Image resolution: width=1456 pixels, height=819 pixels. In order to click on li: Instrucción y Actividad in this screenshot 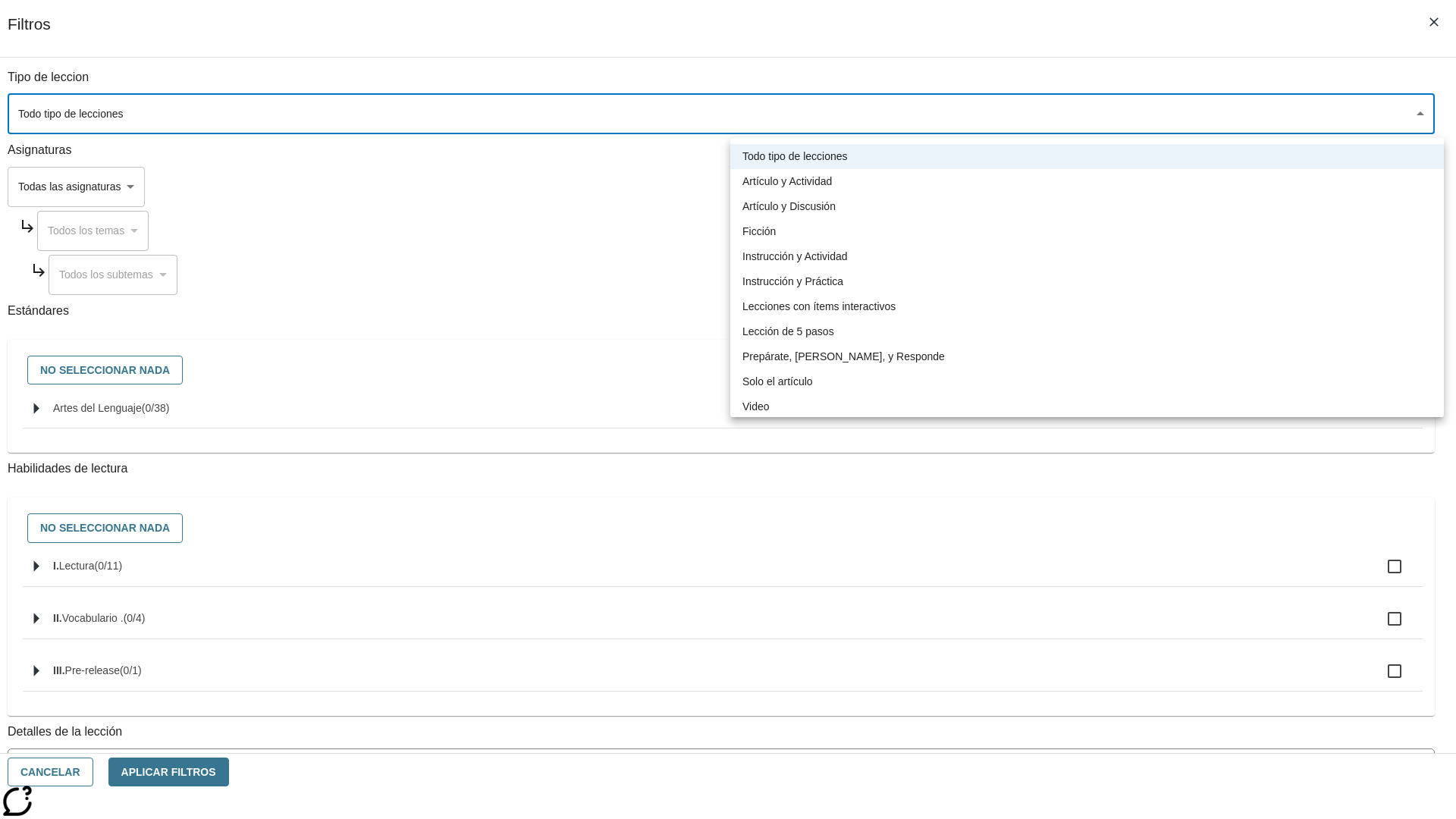, I will do `click(1087, 257)`.